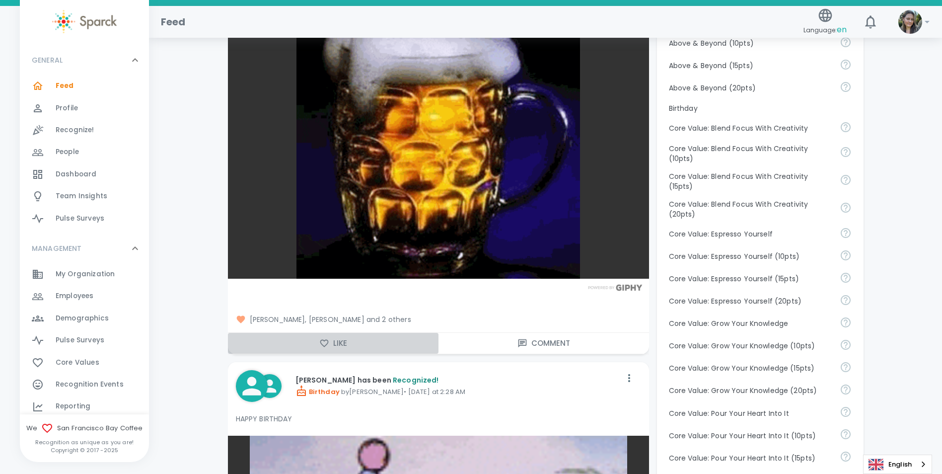 This screenshot has height=474, width=942. Describe the element at coordinates (73, 406) in the screenshot. I see `span: Reporting` at that location.